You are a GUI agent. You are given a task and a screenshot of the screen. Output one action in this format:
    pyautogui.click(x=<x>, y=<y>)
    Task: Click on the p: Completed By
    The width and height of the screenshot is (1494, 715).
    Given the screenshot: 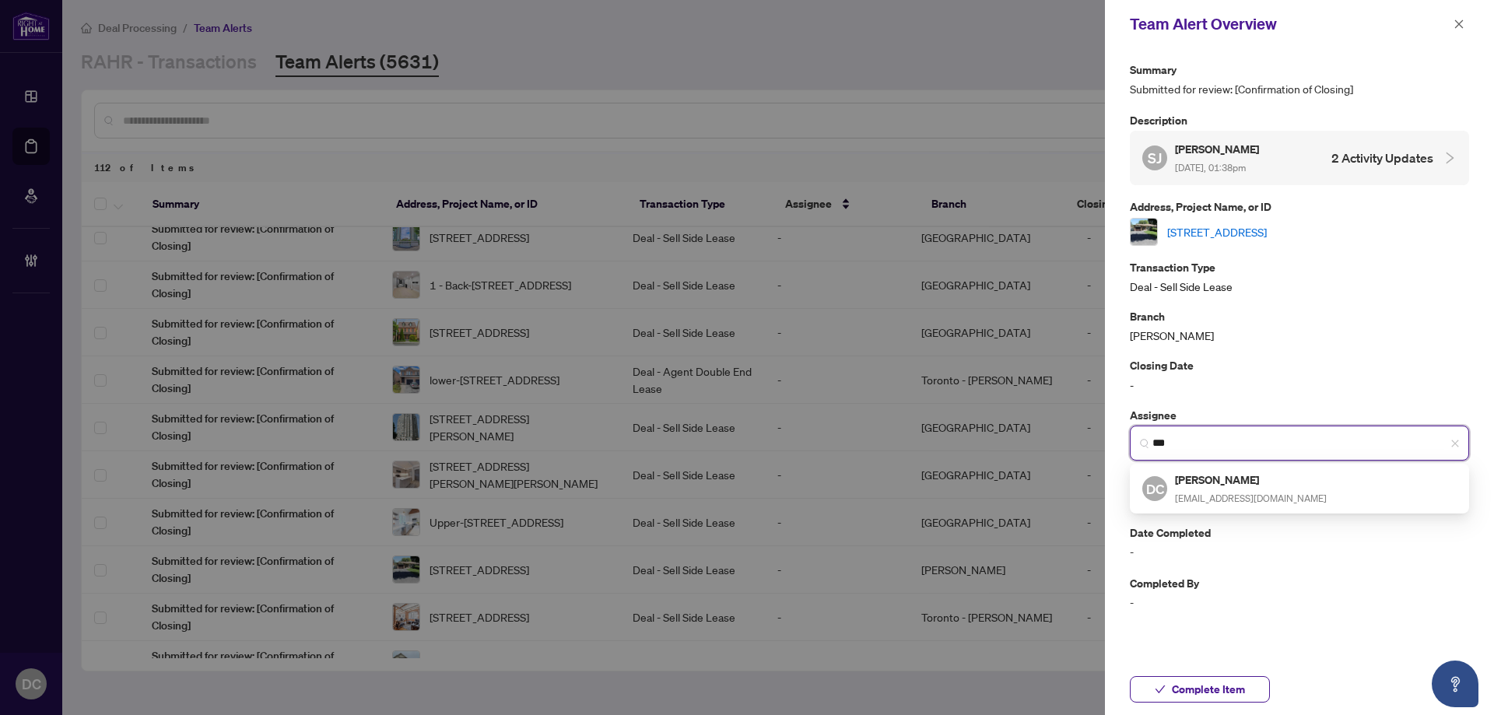 What is the action you would take?
    pyautogui.click(x=1300, y=583)
    